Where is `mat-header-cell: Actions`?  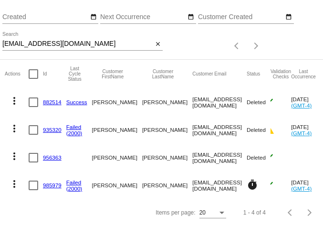 mat-header-cell: Actions is located at coordinates (17, 74).